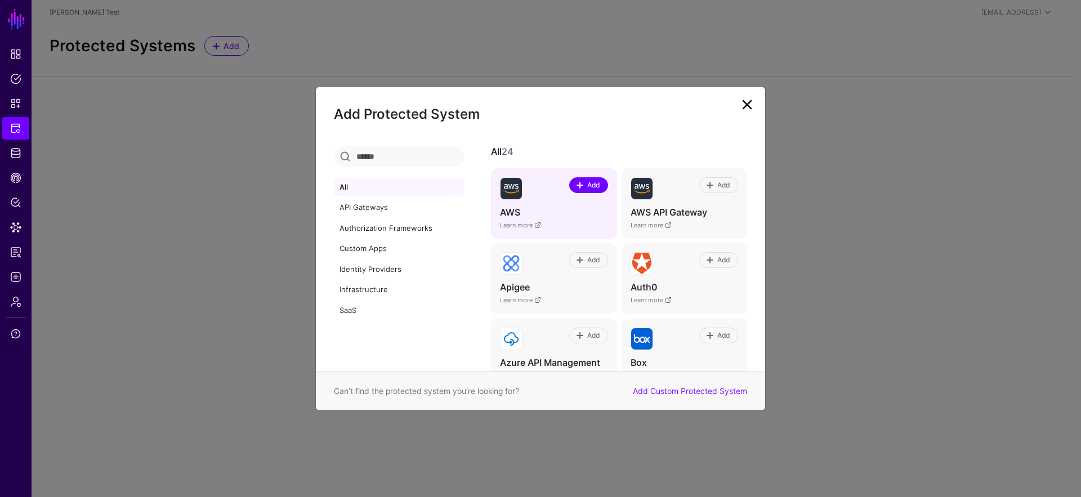 This screenshot has width=1081, height=497. I want to click on h2: Add Protected System, so click(540, 114).